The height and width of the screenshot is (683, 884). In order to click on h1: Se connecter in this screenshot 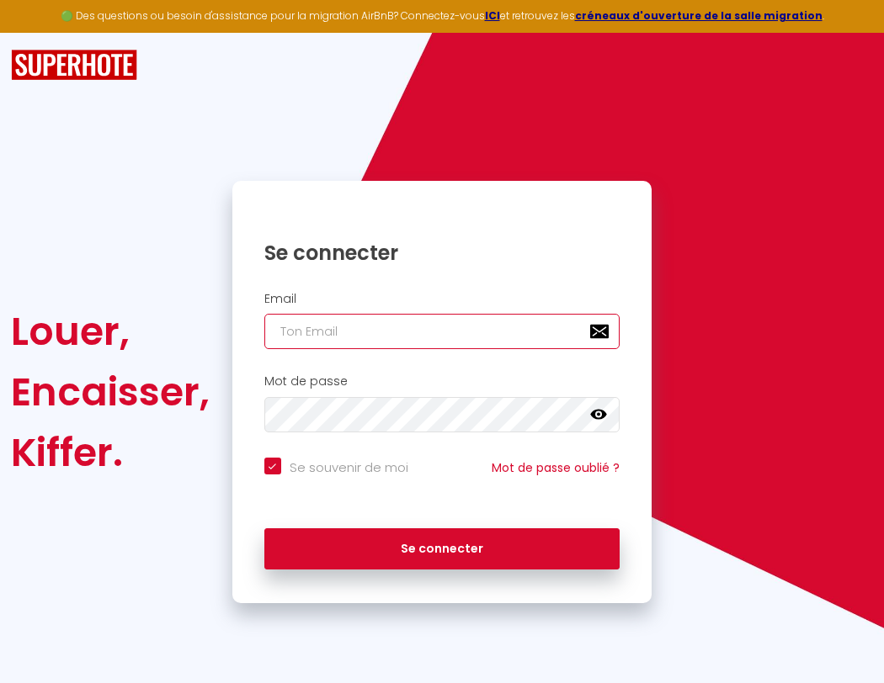, I will do `click(442, 252)`.